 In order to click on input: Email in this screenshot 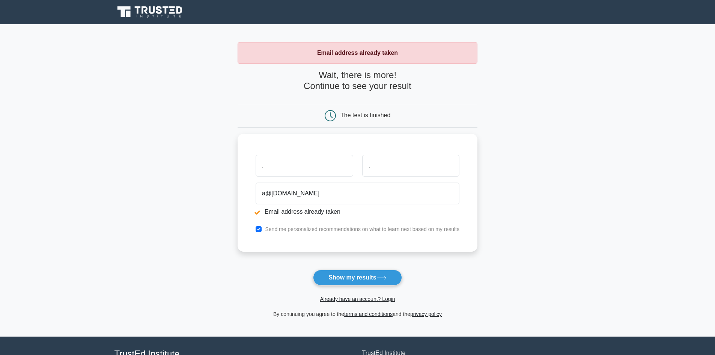, I will do `click(357, 193)`.